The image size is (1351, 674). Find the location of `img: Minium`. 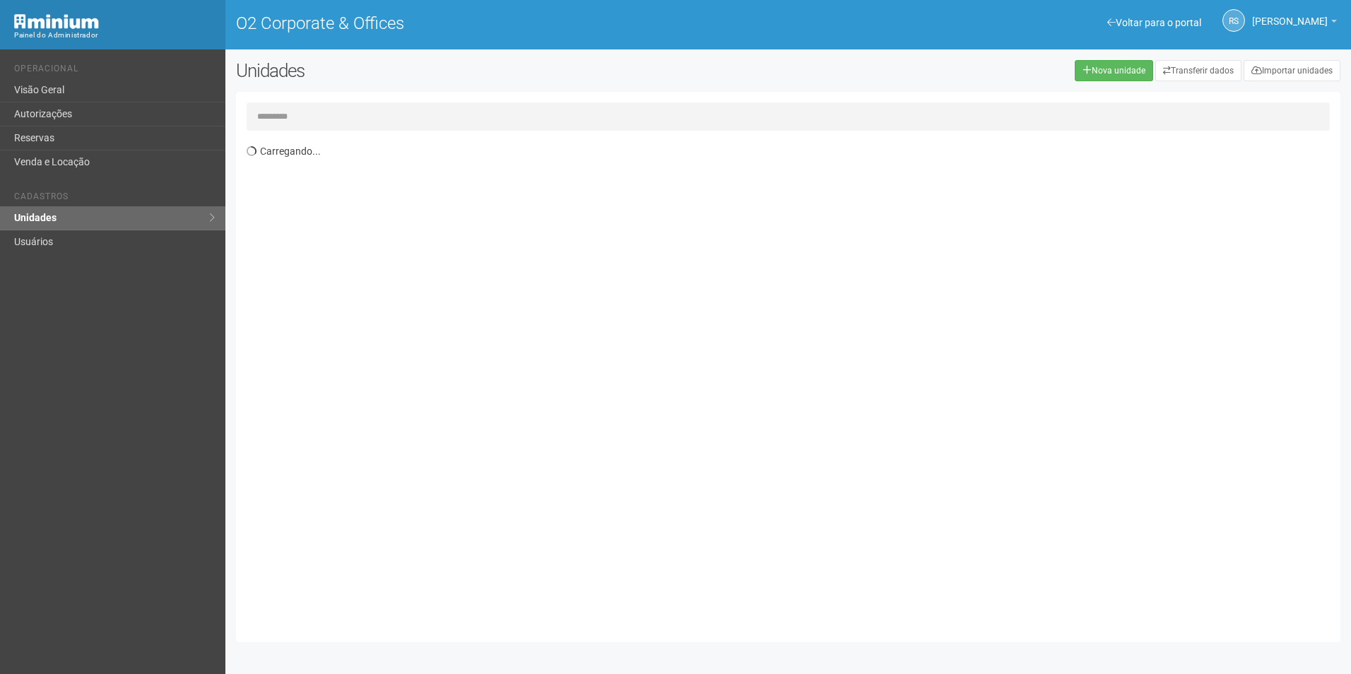

img: Minium is located at coordinates (57, 21).